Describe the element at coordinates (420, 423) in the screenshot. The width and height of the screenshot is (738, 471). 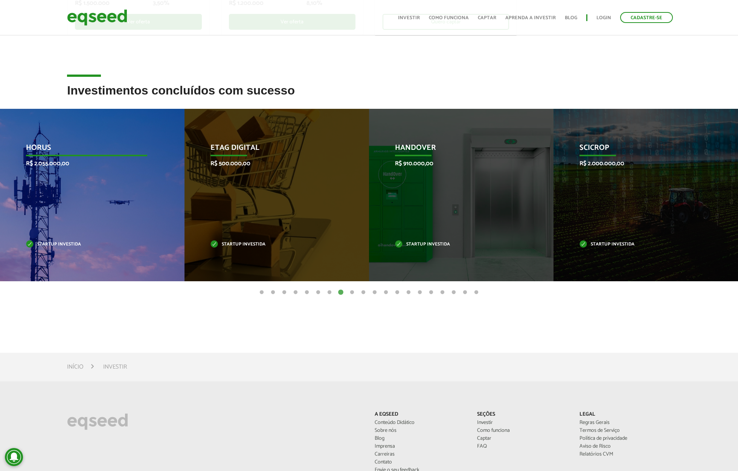
I see `a: Conteúdo Didático` at that location.